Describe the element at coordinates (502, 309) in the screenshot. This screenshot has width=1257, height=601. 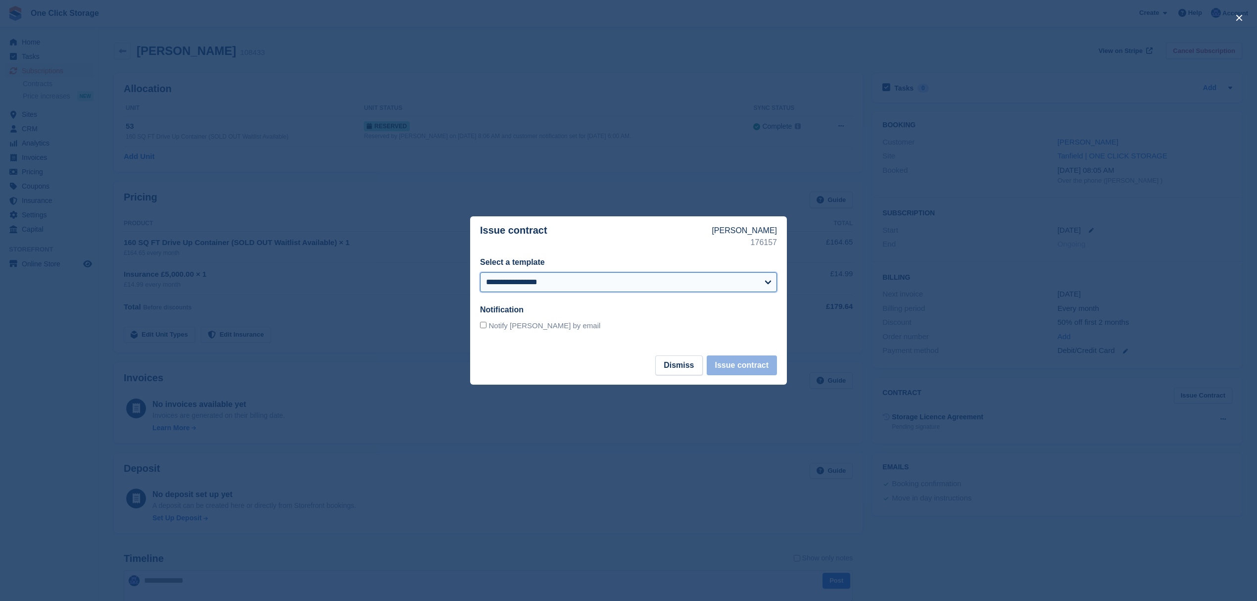
I see `label: Notification` at that location.